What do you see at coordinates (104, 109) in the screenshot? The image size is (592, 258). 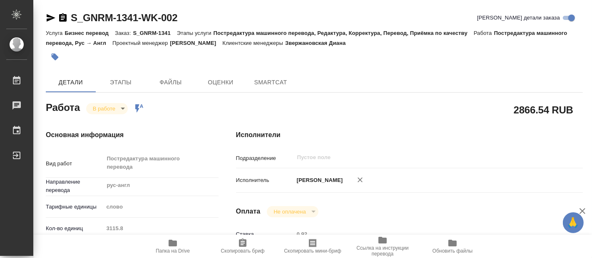 I see `button: В работе` at bounding box center [104, 109].